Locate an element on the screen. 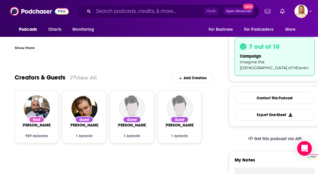  span: New is located at coordinates (248, 6).